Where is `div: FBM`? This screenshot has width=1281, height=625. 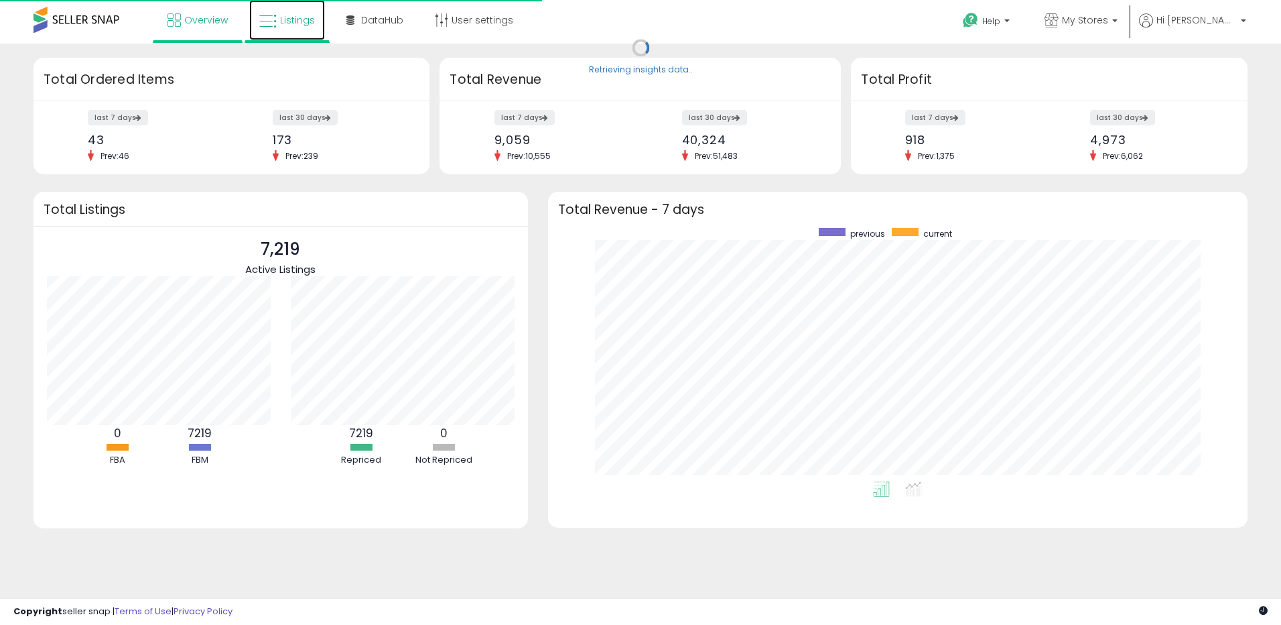
div: FBM is located at coordinates (200, 460).